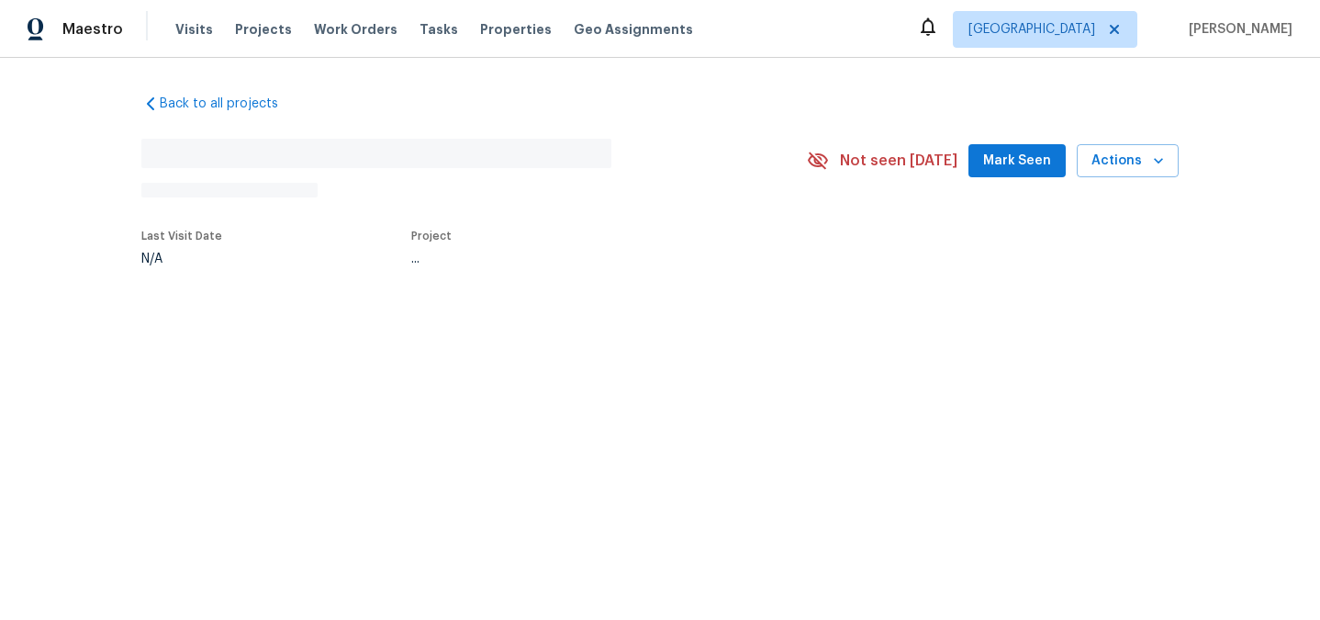 The width and height of the screenshot is (1320, 620). What do you see at coordinates (1017, 161) in the screenshot?
I see `span: Mark Seen` at bounding box center [1017, 161].